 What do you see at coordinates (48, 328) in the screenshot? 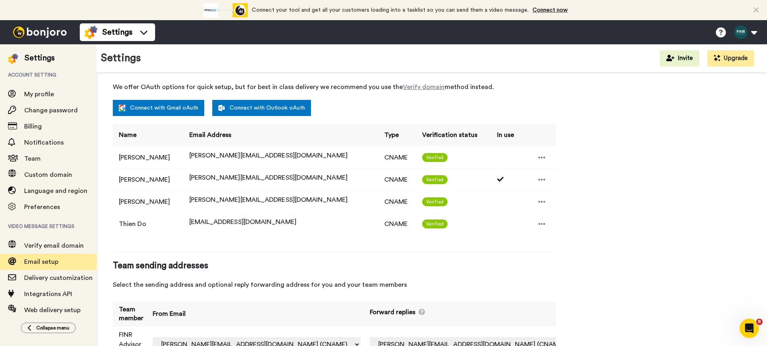
I see `button: Collapse menu` at bounding box center [48, 328].